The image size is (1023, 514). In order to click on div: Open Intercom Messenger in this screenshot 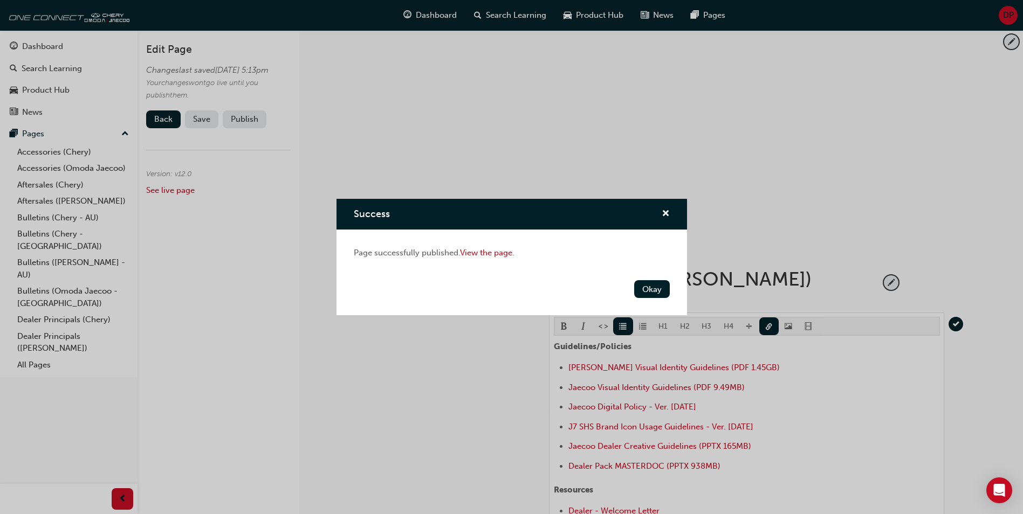, I will do `click(999, 491)`.